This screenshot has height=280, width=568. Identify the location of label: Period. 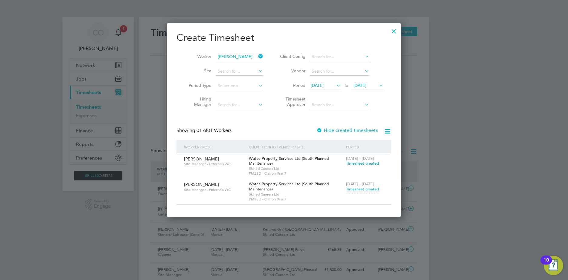
(292, 85).